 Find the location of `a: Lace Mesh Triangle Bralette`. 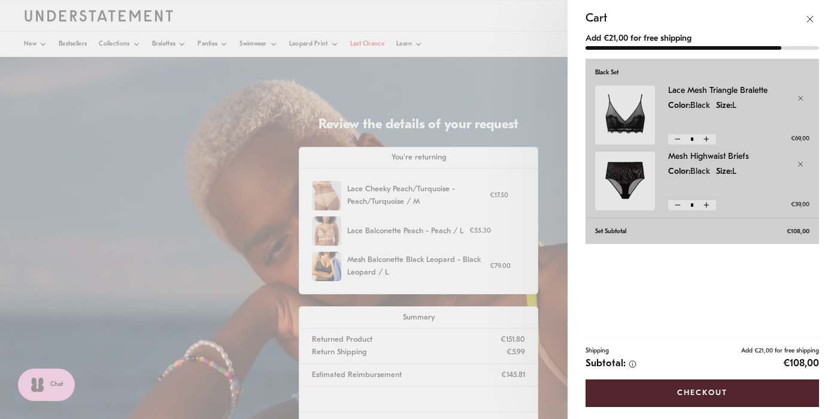

a: Lace Mesh Triangle Bralette is located at coordinates (739, 91).